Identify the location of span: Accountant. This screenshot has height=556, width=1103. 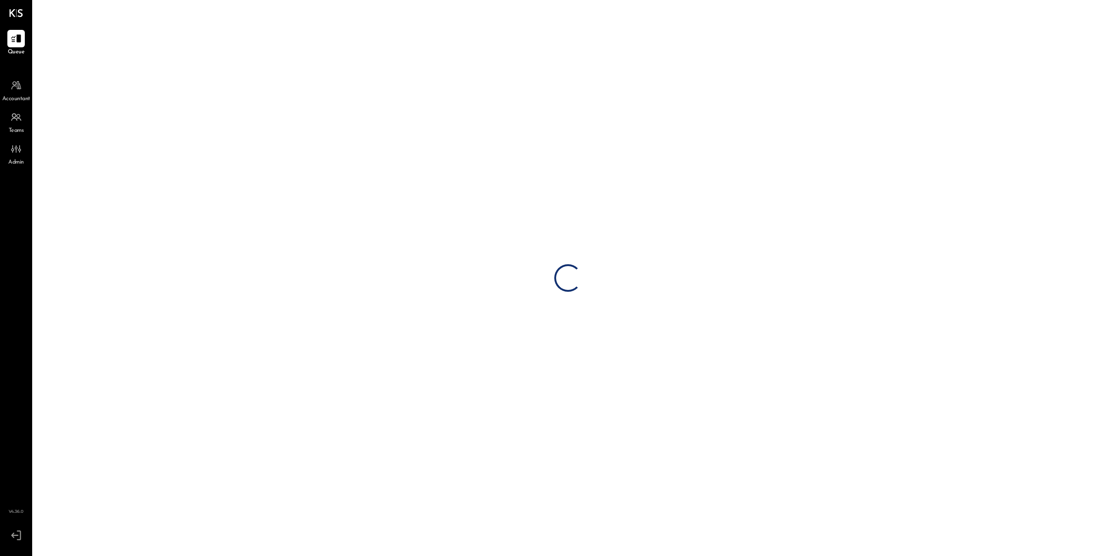
(16, 99).